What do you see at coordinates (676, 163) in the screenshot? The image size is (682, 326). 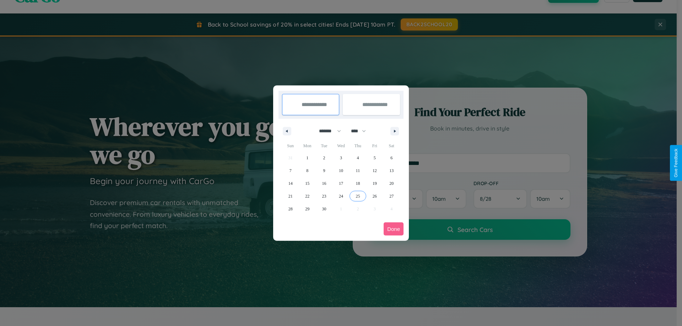 I see `div: Give Feedback` at bounding box center [676, 163].